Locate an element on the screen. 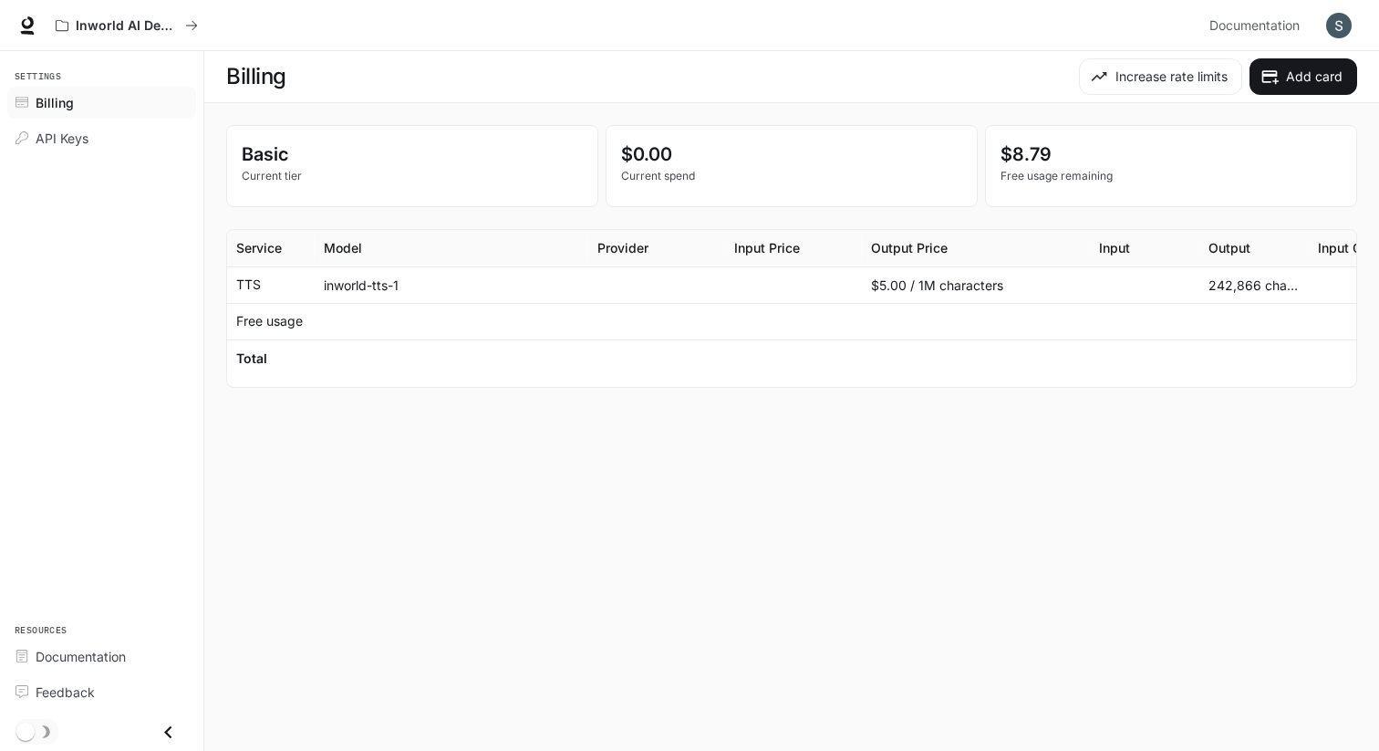 The width and height of the screenshot is (1379, 751). p: Free usage is located at coordinates (269, 321).